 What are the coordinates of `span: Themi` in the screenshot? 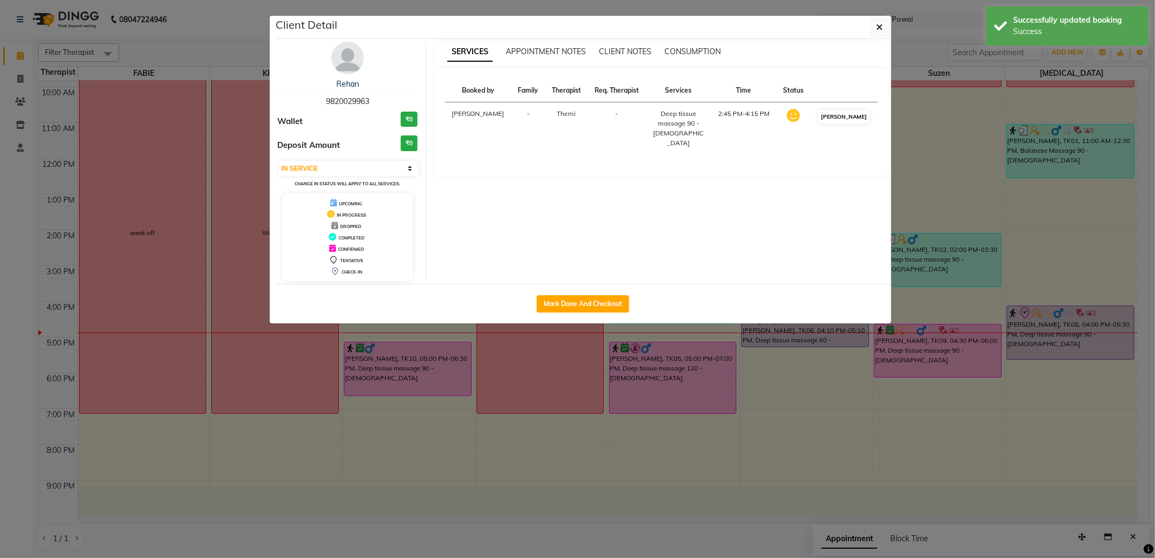 It's located at (566, 113).